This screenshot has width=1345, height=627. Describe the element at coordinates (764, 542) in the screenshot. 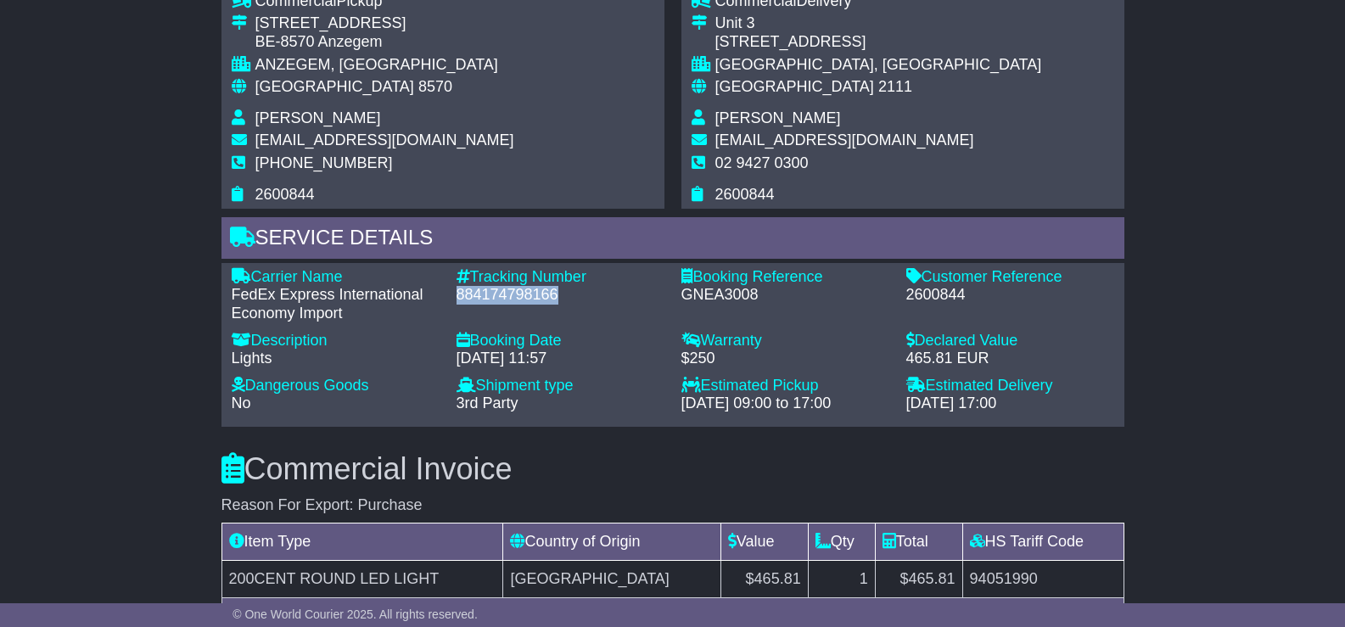

I see `td: Value` at that location.